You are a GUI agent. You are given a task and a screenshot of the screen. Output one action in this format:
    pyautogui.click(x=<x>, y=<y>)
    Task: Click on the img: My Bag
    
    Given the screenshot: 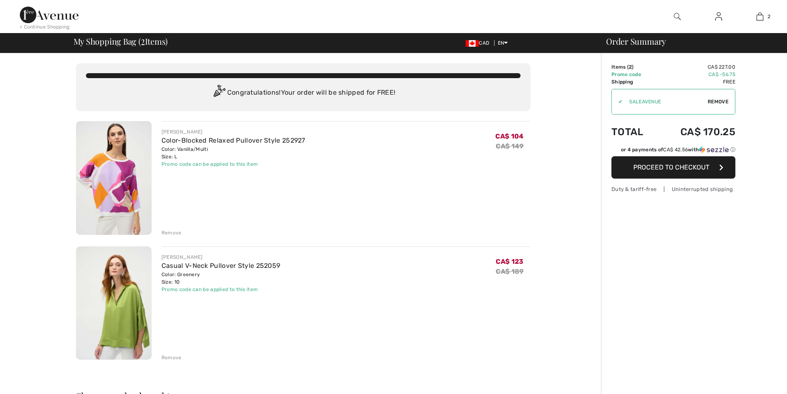 What is the action you would take?
    pyautogui.click(x=760, y=17)
    